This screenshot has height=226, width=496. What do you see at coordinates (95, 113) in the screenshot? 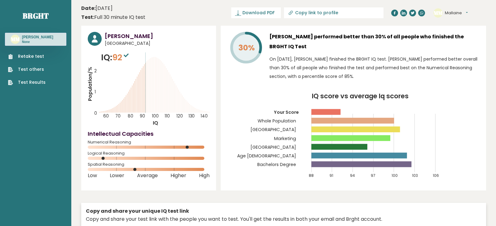
I see `tspan: 0` at bounding box center [95, 113].